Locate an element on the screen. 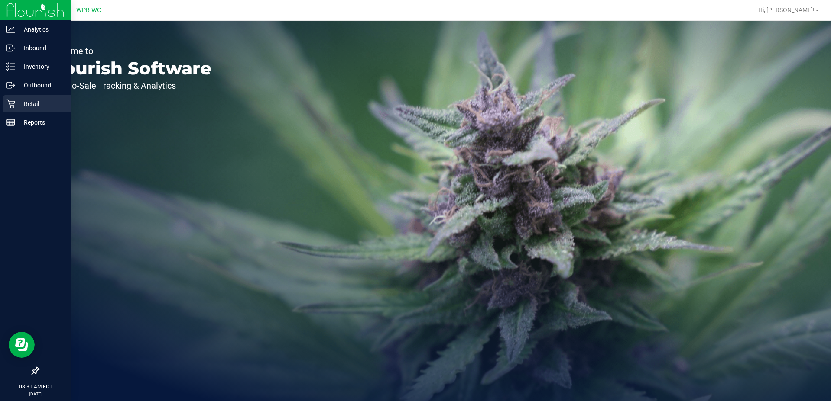 Image resolution: width=831 pixels, height=401 pixels. span: WPB WC is located at coordinates (88, 10).